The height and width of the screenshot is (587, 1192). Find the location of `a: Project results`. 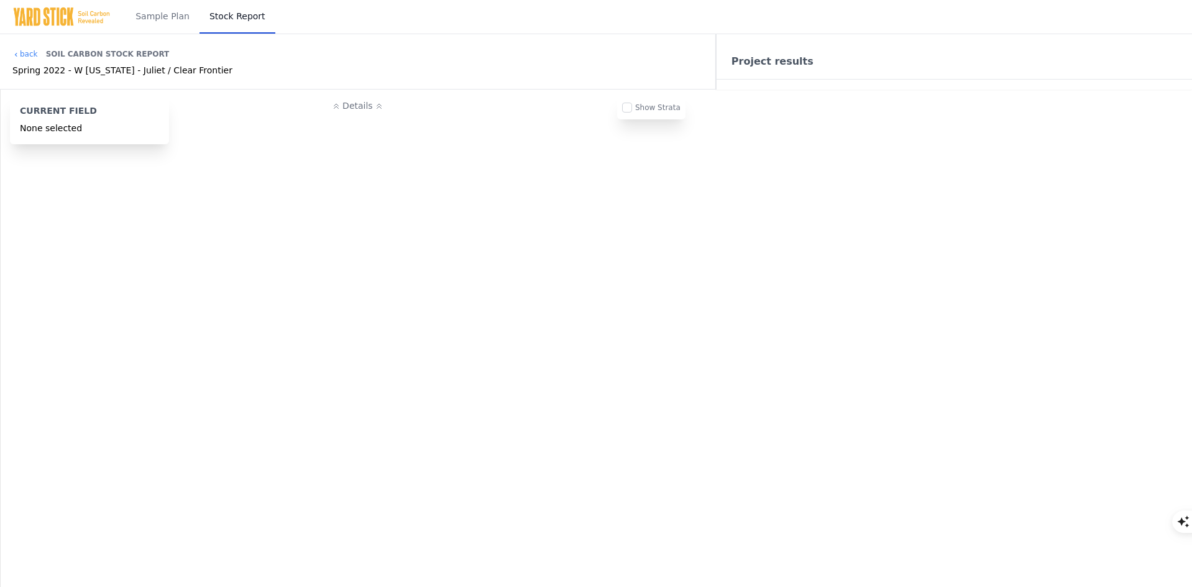

a: Project results is located at coordinates (773, 61).